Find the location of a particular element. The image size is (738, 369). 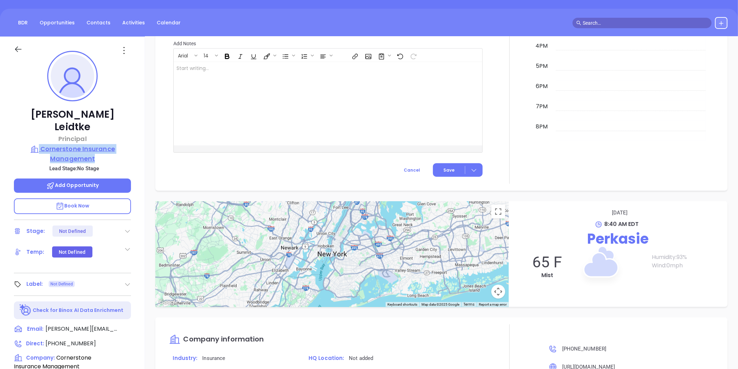

div: Label: is located at coordinates (35, 284).